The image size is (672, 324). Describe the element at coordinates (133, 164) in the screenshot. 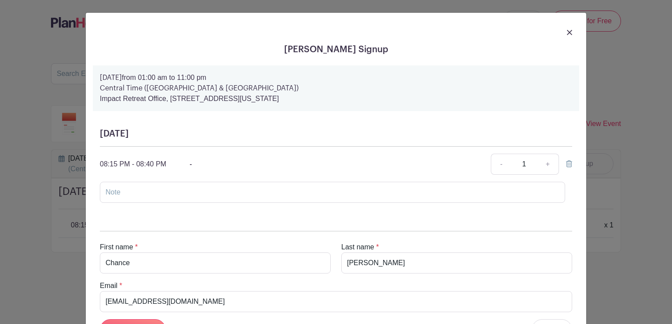

I see `span: 08:15 PM - 08:40 PM` at that location.